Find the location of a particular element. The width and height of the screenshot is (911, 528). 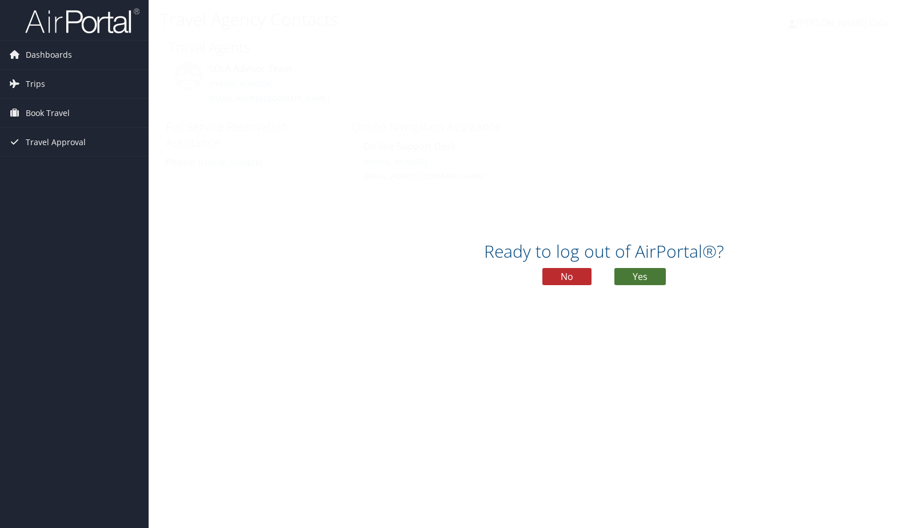

span: Trips is located at coordinates (35, 84).